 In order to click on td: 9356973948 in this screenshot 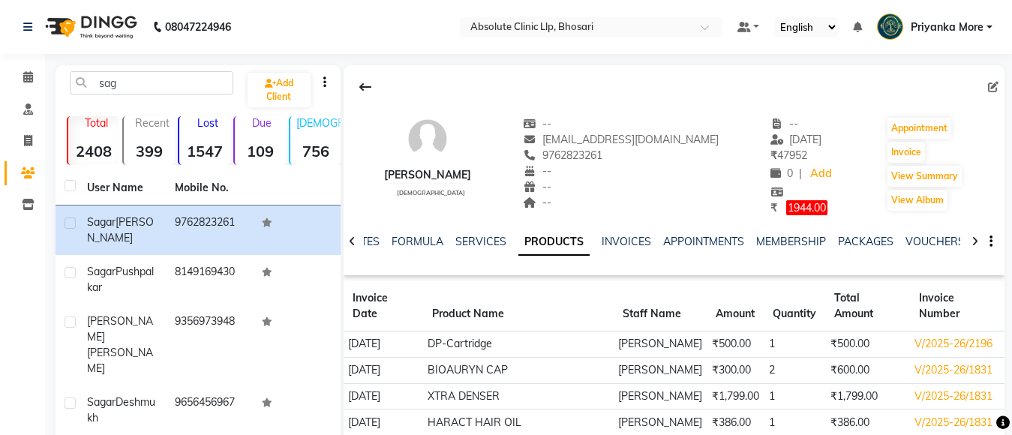, I will do `click(209, 345)`.